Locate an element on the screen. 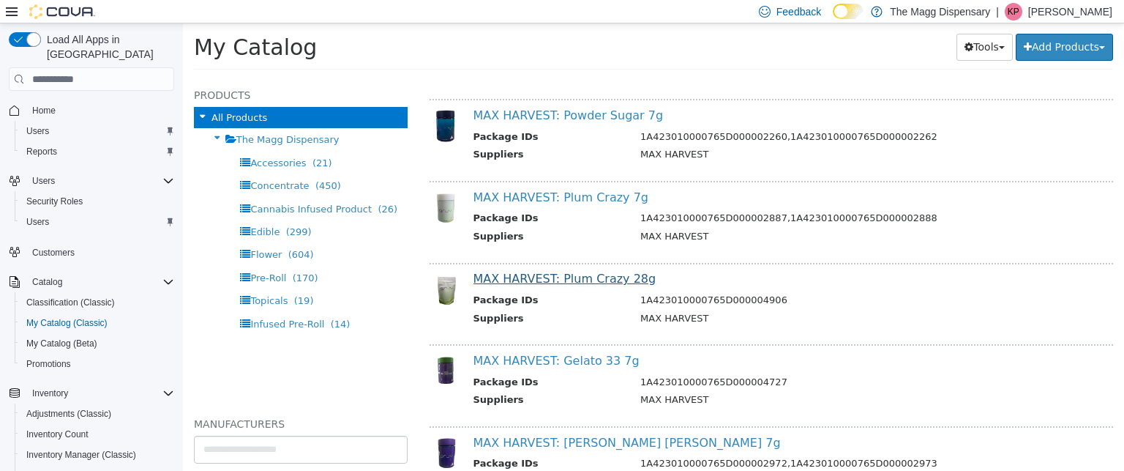 The image size is (1124, 471). a: Customers is located at coordinates (53, 252).